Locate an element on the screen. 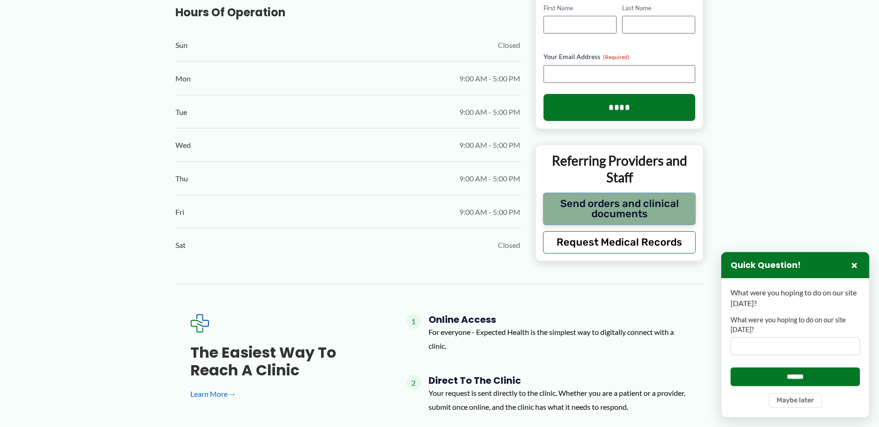 This screenshot has height=427, width=879. button: Send orders and clinical documents is located at coordinates (619, 209).